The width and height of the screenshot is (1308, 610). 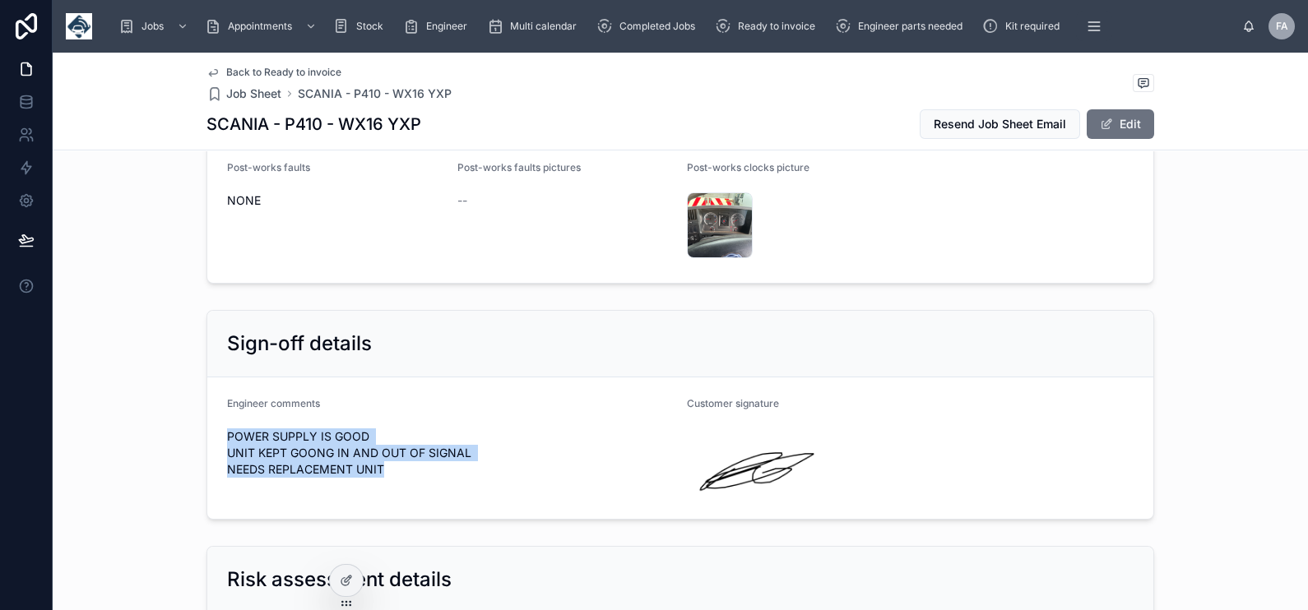 I want to click on span: Appointments, so click(x=260, y=26).